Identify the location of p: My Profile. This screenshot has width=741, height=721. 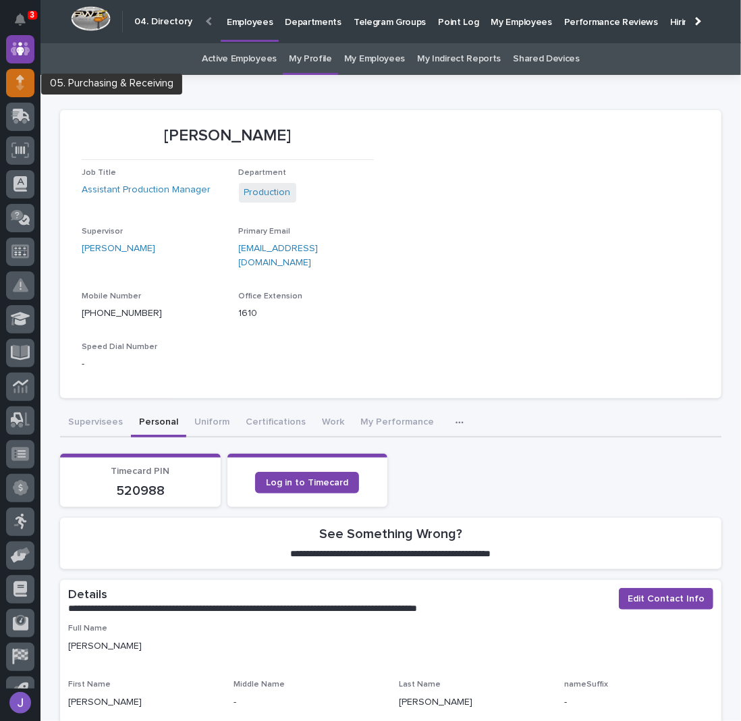
(145, 86).